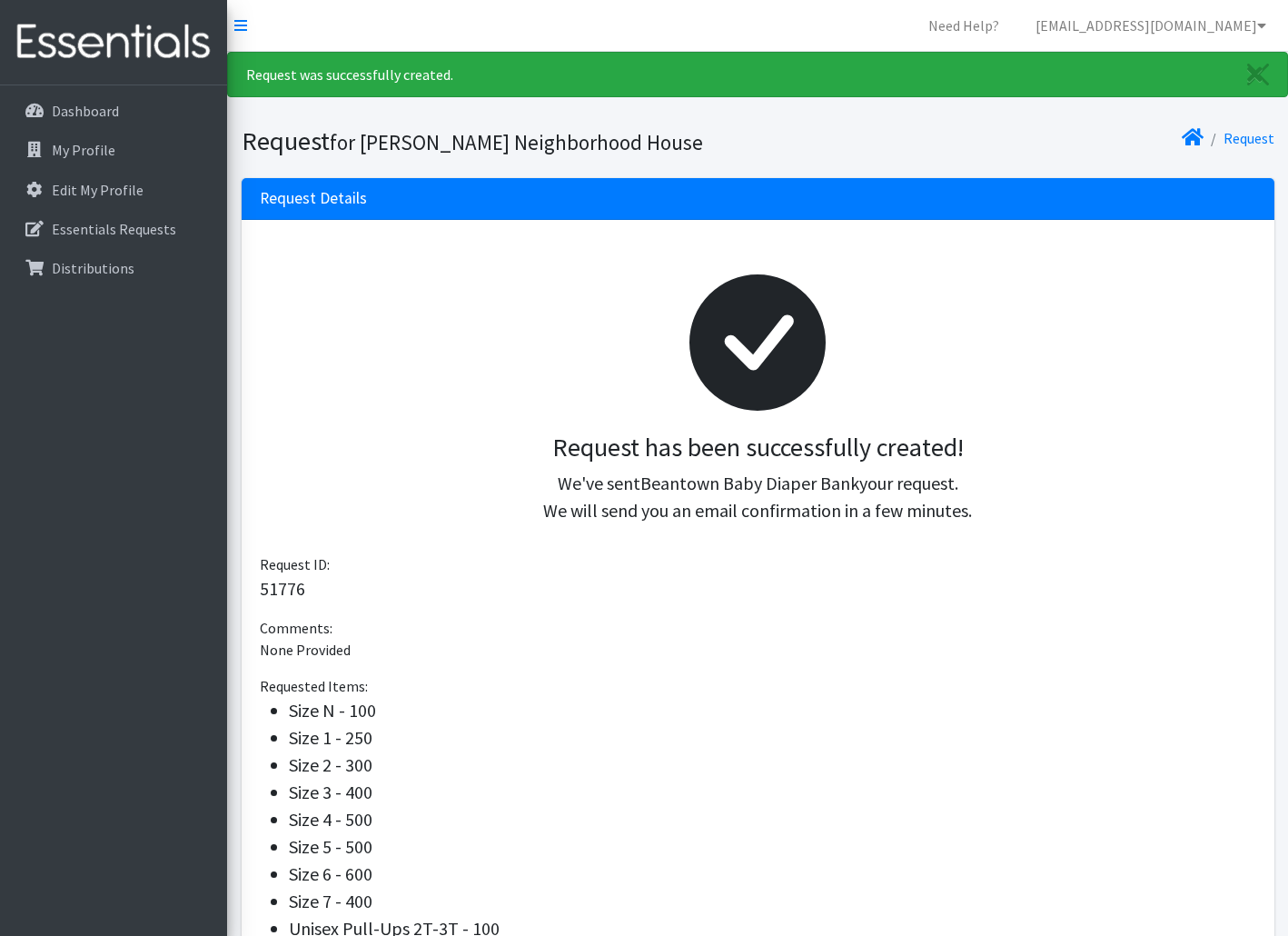 The height and width of the screenshot is (936, 1288). I want to click on p: 51776, so click(758, 589).